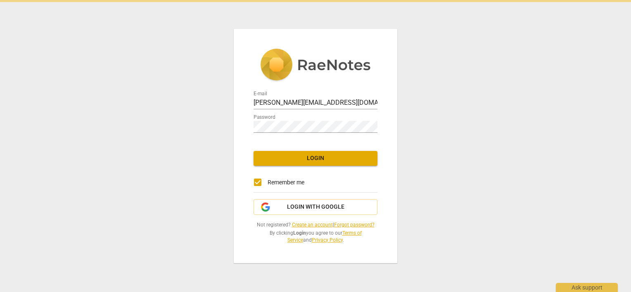 The height and width of the screenshot is (292, 631). What do you see at coordinates (315, 207) in the screenshot?
I see `span: Login with Google` at bounding box center [315, 207].